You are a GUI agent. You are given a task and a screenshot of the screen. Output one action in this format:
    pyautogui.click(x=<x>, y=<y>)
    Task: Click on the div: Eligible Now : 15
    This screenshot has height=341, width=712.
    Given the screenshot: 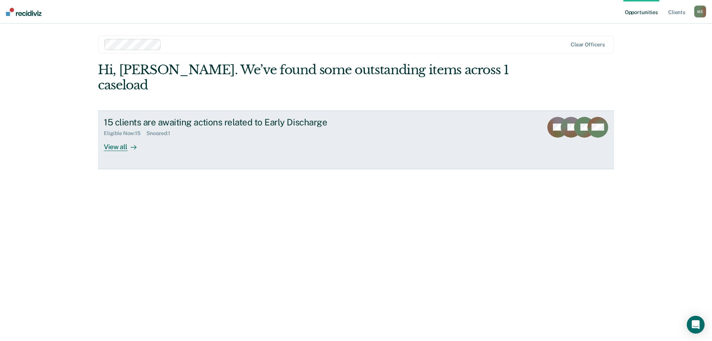 What is the action you would take?
    pyautogui.click(x=125, y=133)
    